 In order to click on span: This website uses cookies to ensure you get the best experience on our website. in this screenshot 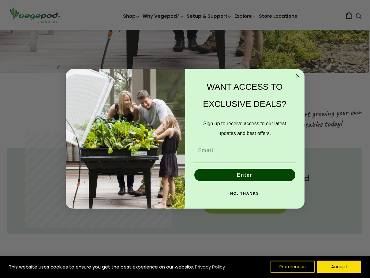, I will do `click(101, 266)`.